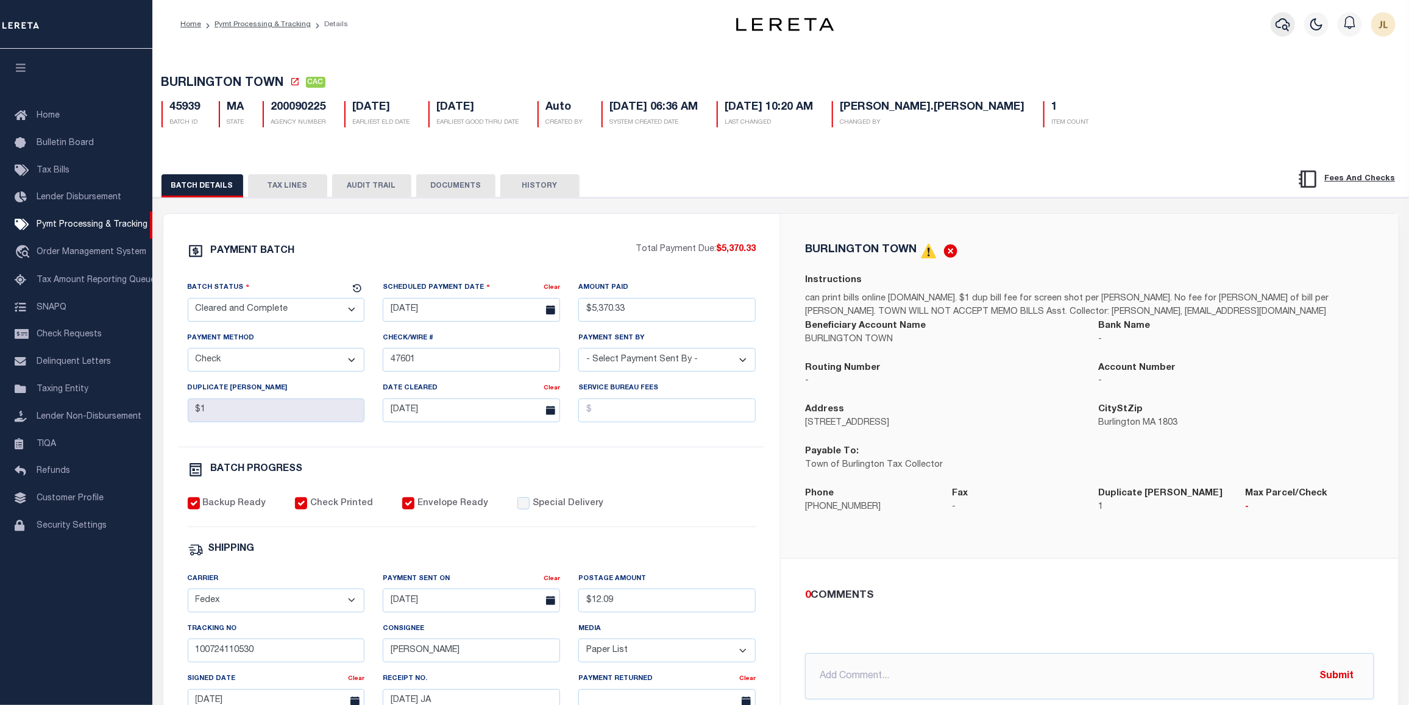 The image size is (1409, 705). Describe the element at coordinates (405, 679) in the screenshot. I see `label: Receipt No.` at that location.